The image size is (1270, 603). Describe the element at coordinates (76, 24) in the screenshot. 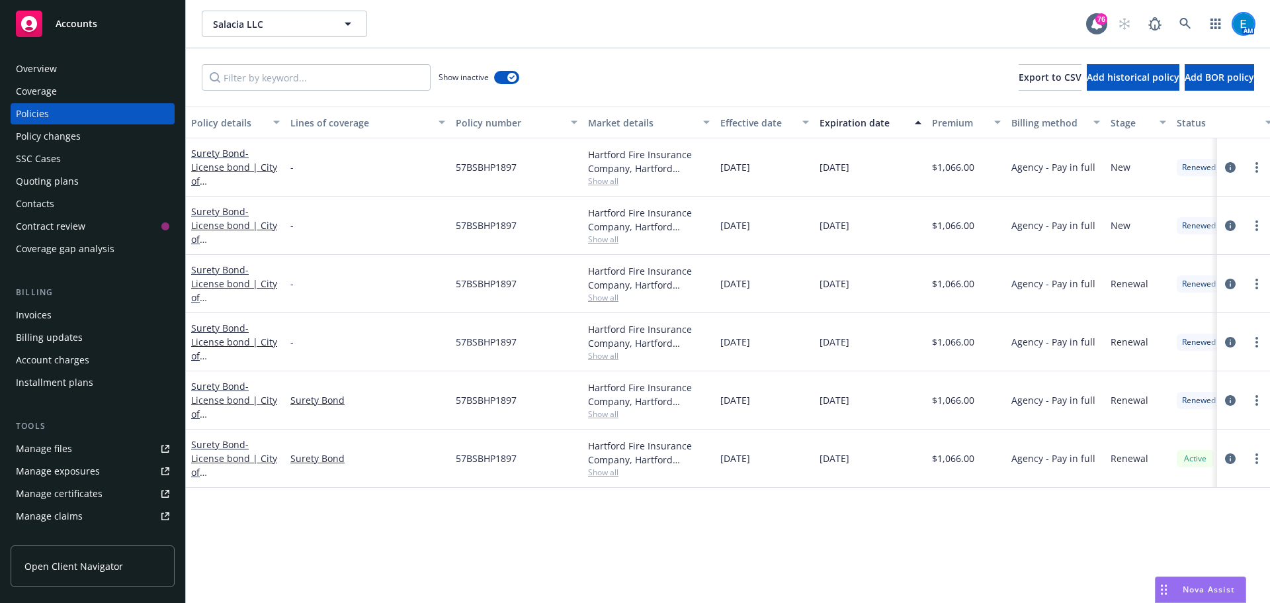

I see `span: Accounts` at that location.